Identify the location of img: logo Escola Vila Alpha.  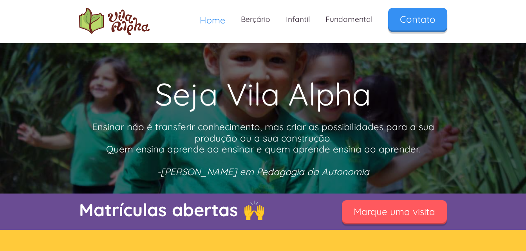
(114, 22).